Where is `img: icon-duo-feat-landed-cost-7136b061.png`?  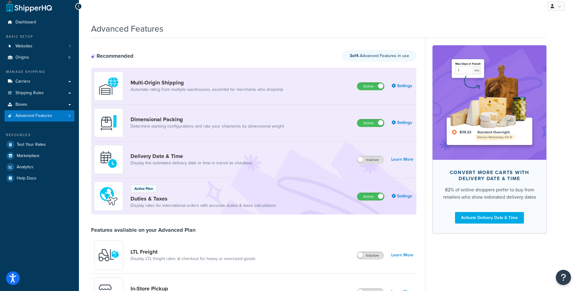
img: icon-duo-feat-landed-cost-7136b061.png is located at coordinates (109, 196).